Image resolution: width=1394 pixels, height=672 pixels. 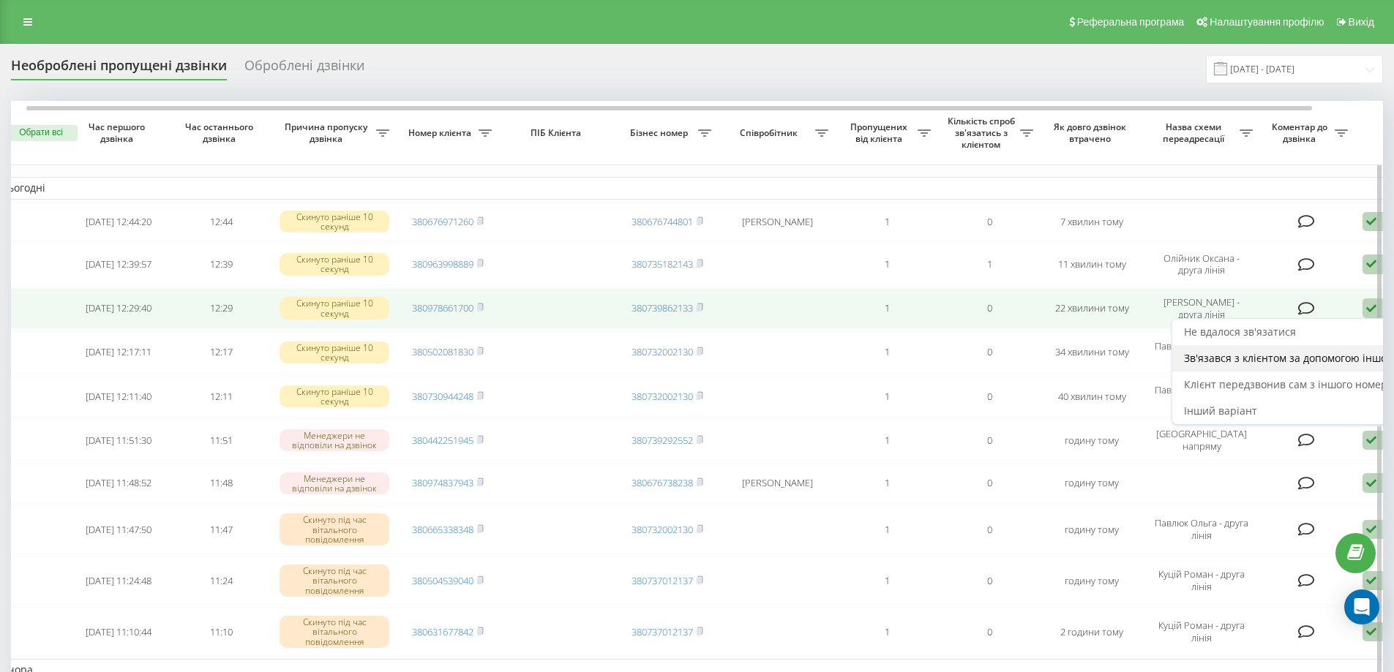 What do you see at coordinates (1239, 331) in the screenshot?
I see `span: Не вдалося зв'язатися` at bounding box center [1239, 331].